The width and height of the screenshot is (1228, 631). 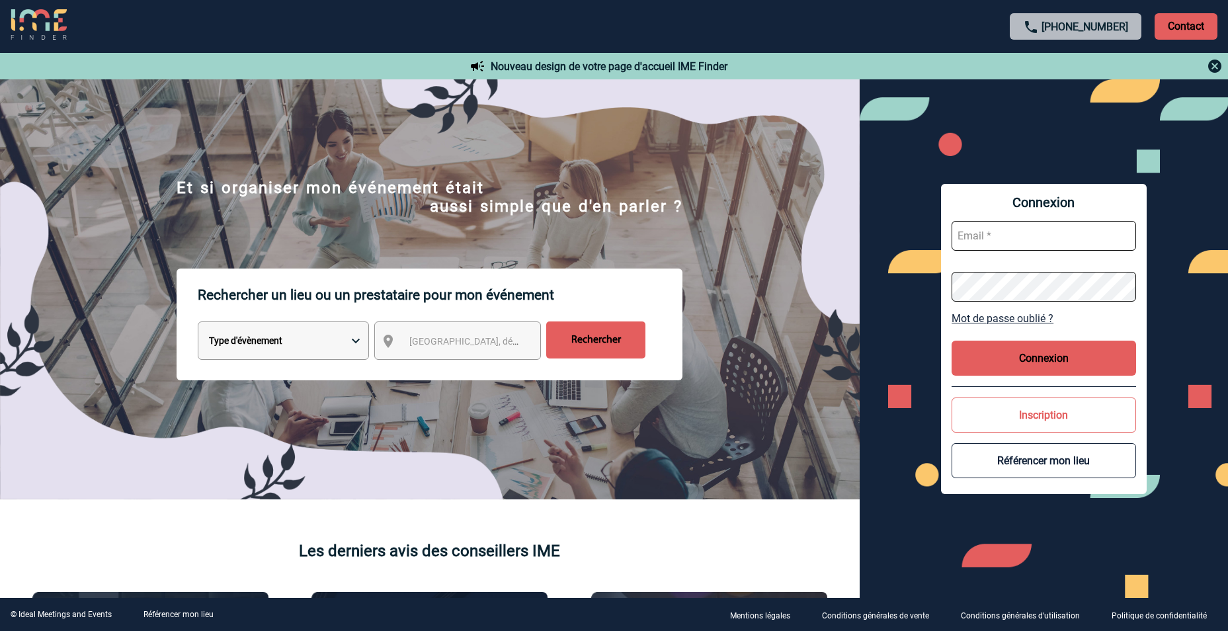 I want to click on a: Conditions générales d'utilisation, so click(x=1025, y=614).